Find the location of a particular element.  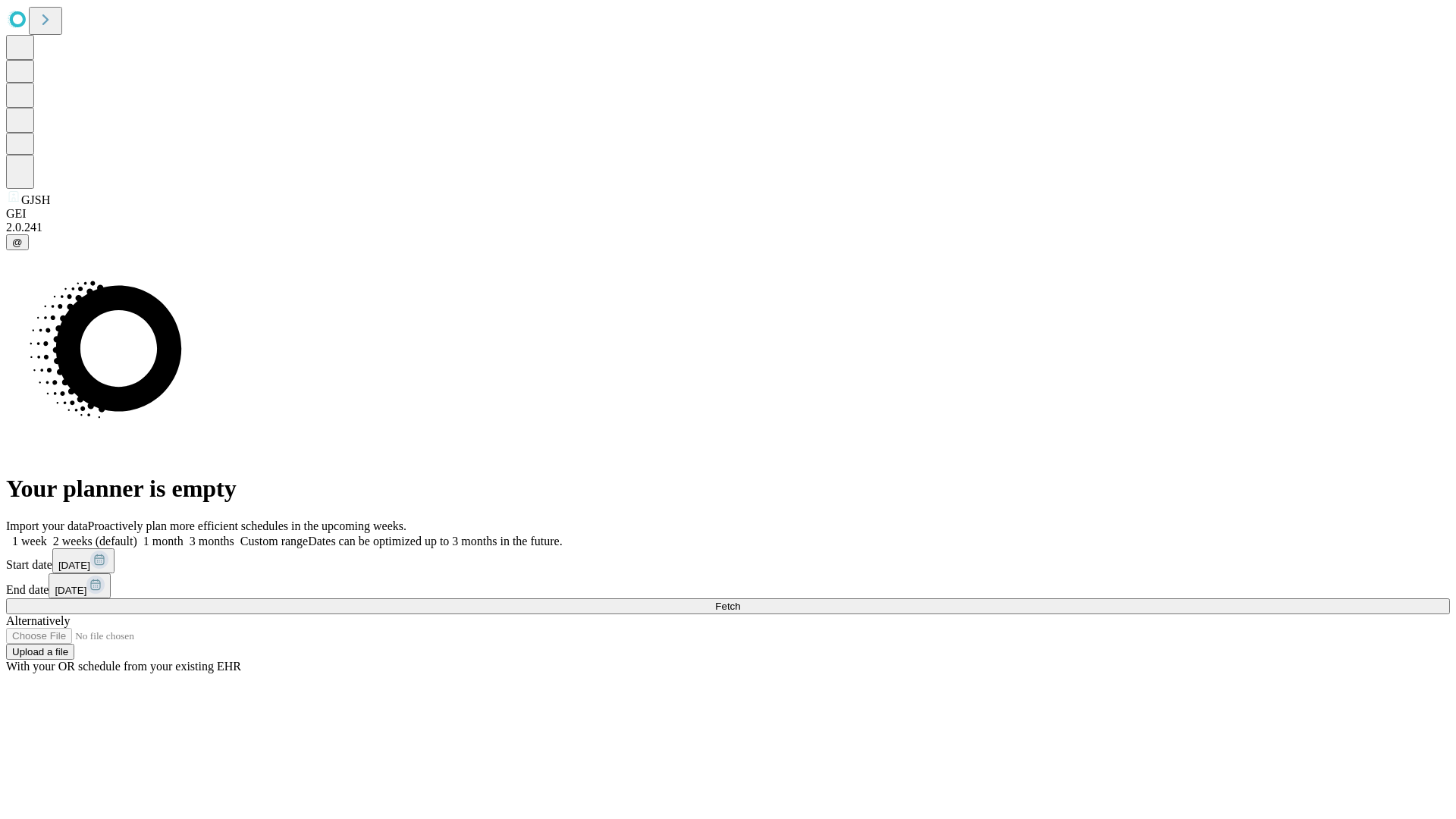

span: GJSH is located at coordinates (35, 199).